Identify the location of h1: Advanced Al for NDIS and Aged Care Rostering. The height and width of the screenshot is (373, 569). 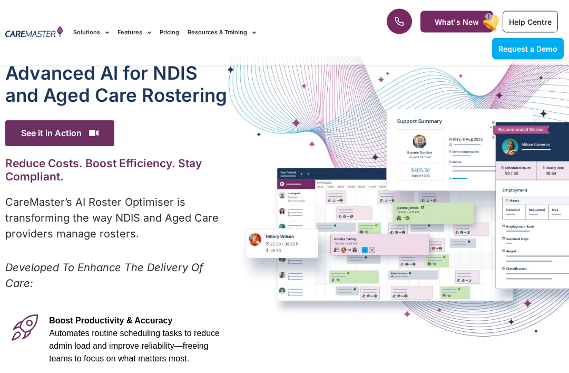
(116, 84).